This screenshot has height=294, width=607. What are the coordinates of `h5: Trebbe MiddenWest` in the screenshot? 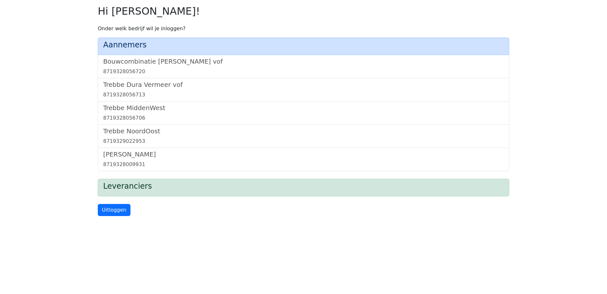 It's located at (304, 108).